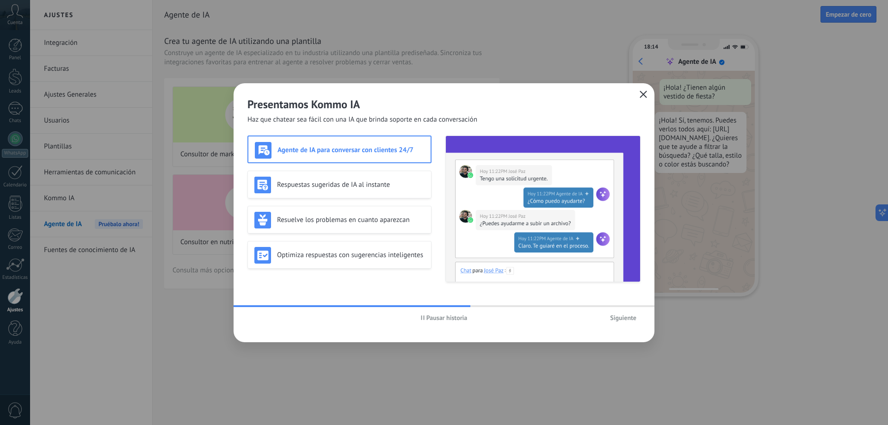 The image size is (888, 425). I want to click on span: Haz que chatear sea fácil con una IA que brinda soporte en cada conversación, so click(362, 120).